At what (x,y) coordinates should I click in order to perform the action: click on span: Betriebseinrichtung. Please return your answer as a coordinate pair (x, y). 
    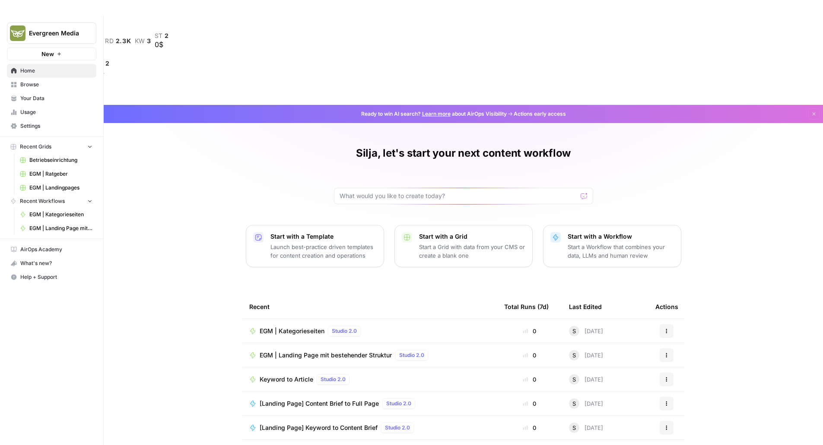
    Looking at the image, I should click on (61, 160).